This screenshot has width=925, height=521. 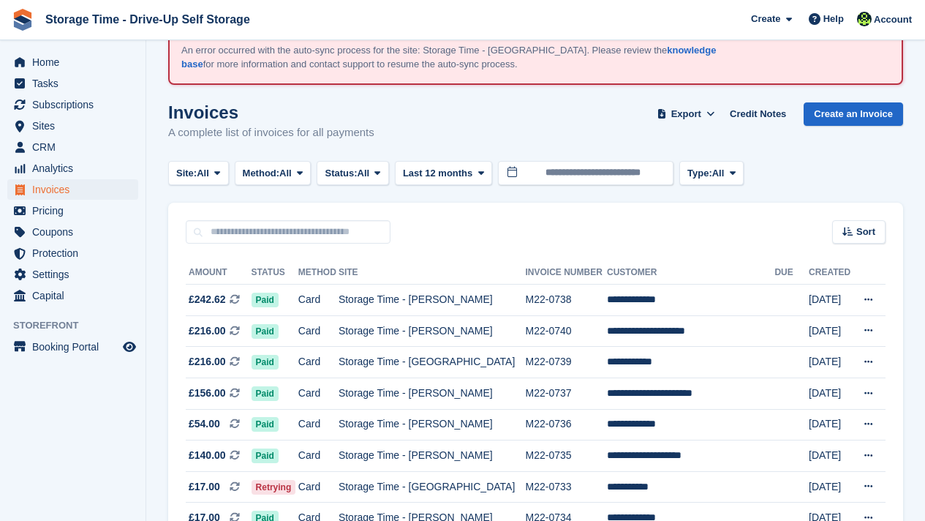 What do you see at coordinates (865, 19) in the screenshot?
I see `img: Laaibah Sarwar` at bounding box center [865, 19].